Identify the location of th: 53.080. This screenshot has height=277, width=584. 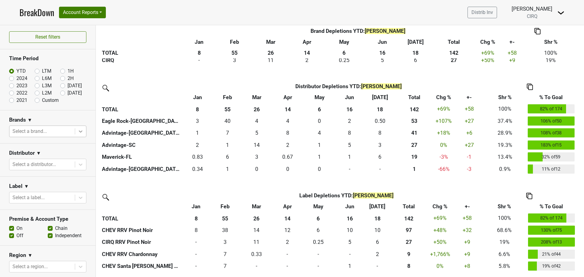
(414, 121).